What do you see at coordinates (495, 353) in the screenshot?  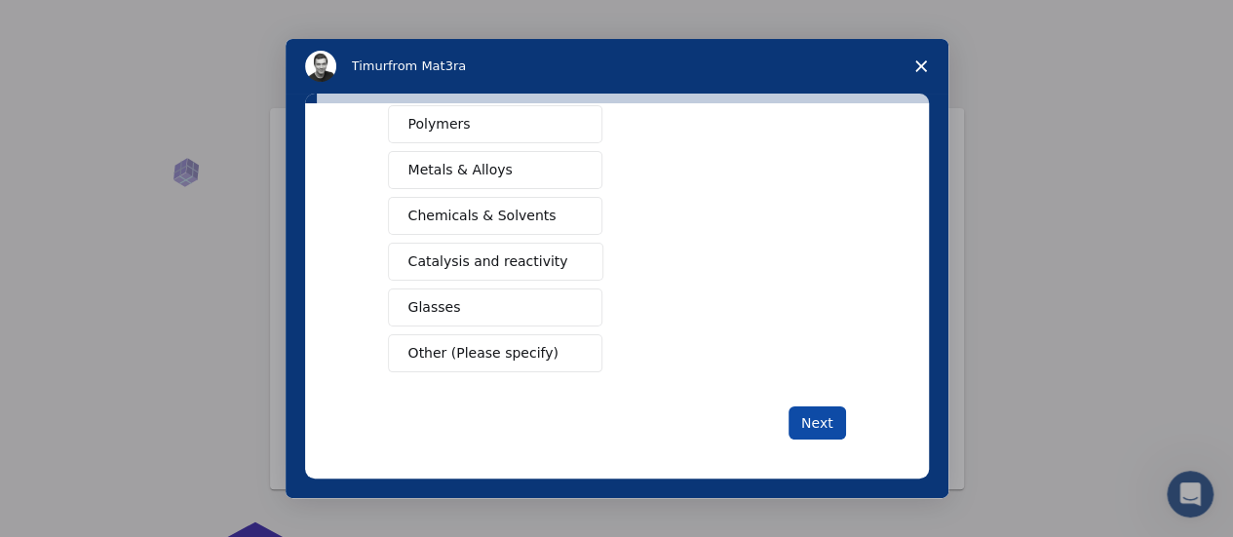 I see `button: Other (Please specify)` at bounding box center [495, 353].